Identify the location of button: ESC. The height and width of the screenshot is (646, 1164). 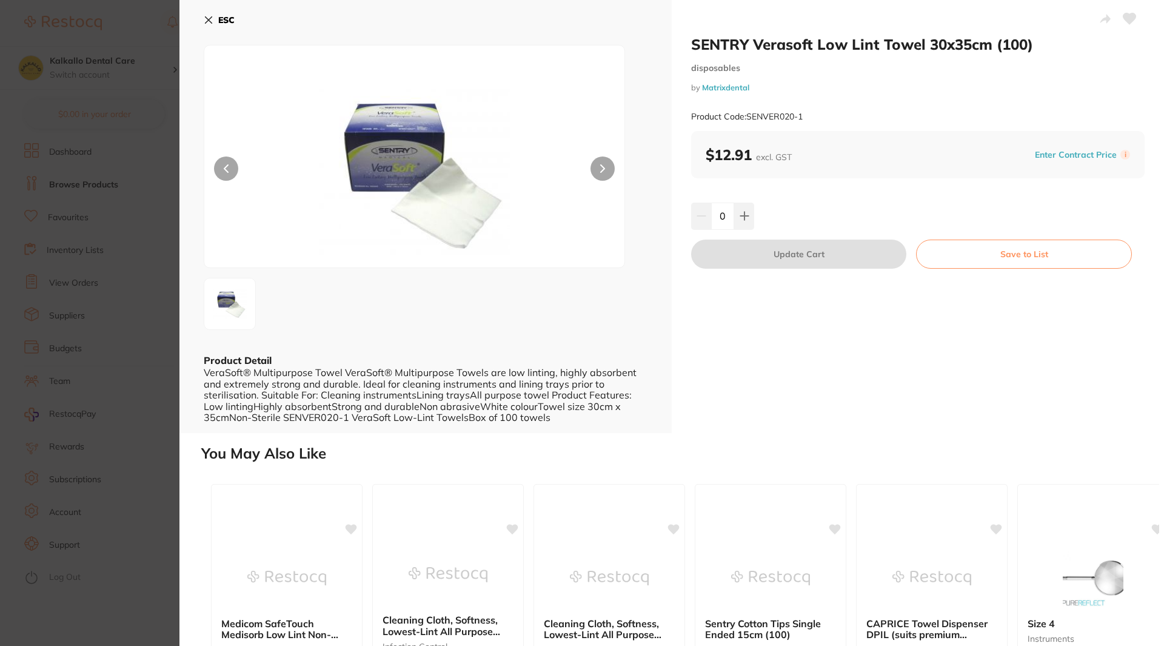
(219, 20).